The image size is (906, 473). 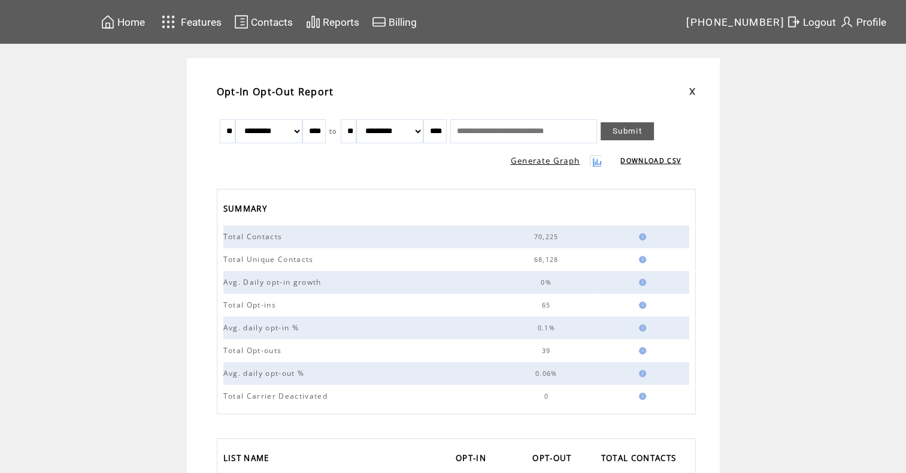 I want to click on span: Avg. daily opt-out %, so click(x=265, y=373).